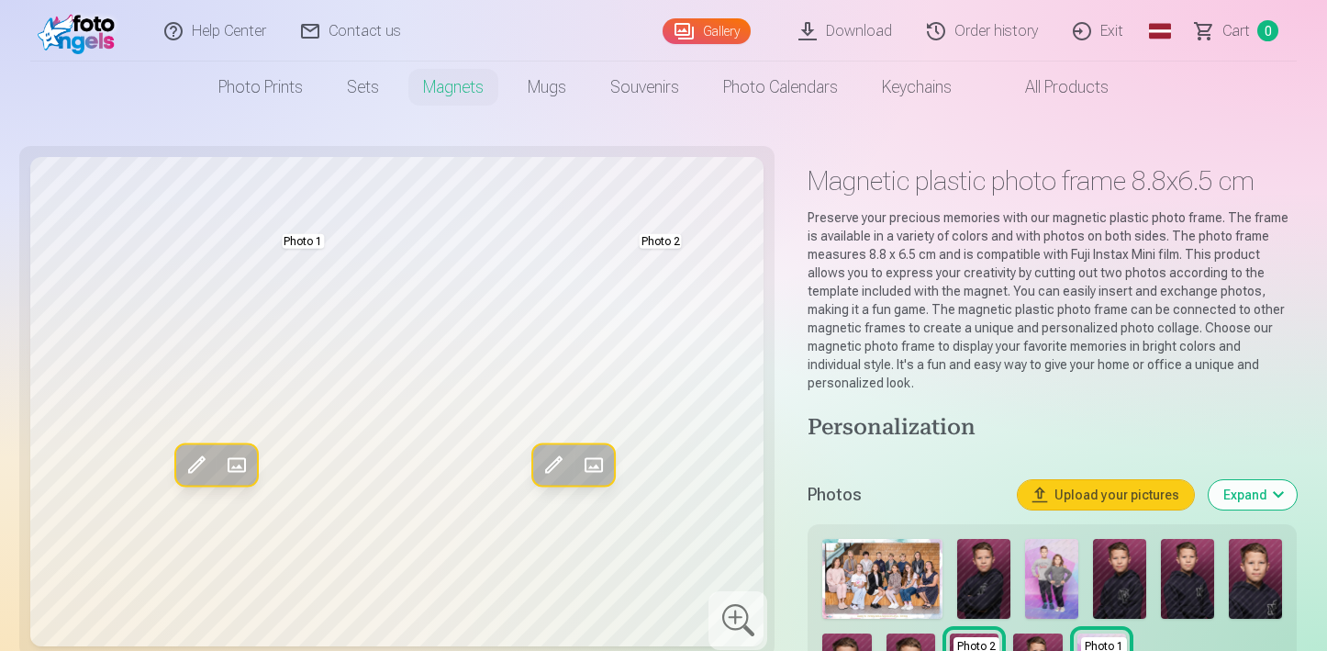 This screenshot has width=1327, height=651. I want to click on a: Photo prints, so click(261, 87).